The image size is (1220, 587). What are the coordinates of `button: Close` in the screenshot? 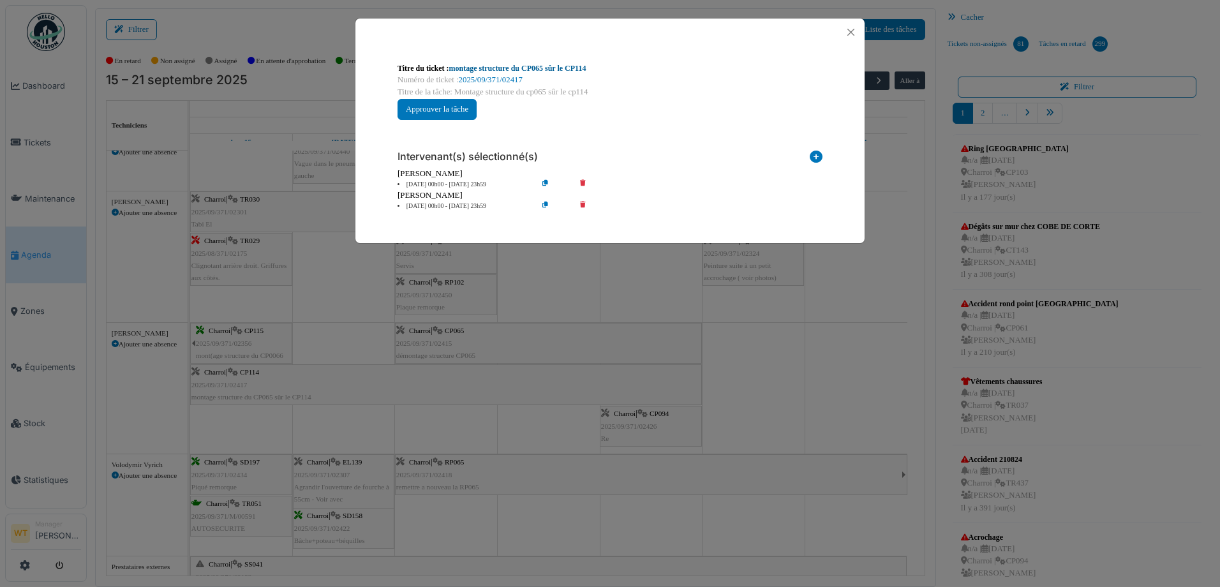 It's located at (851, 32).